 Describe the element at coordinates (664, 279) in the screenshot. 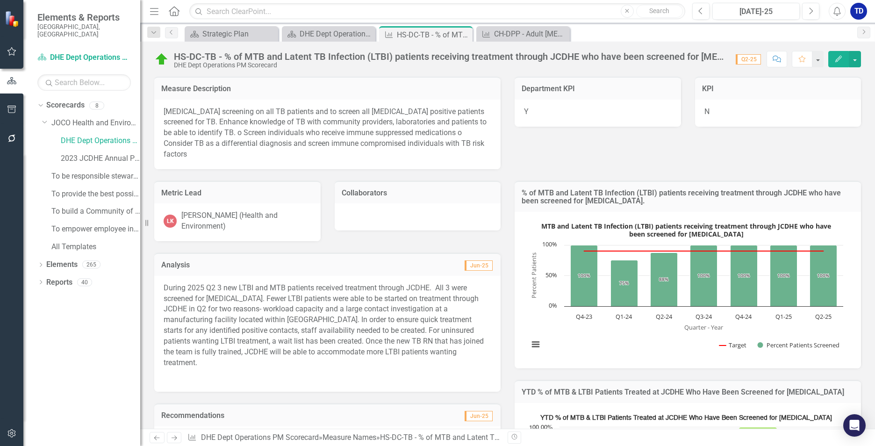

I see `path: Q2-24, 87.5. Percent Patients Screened.` at that location.